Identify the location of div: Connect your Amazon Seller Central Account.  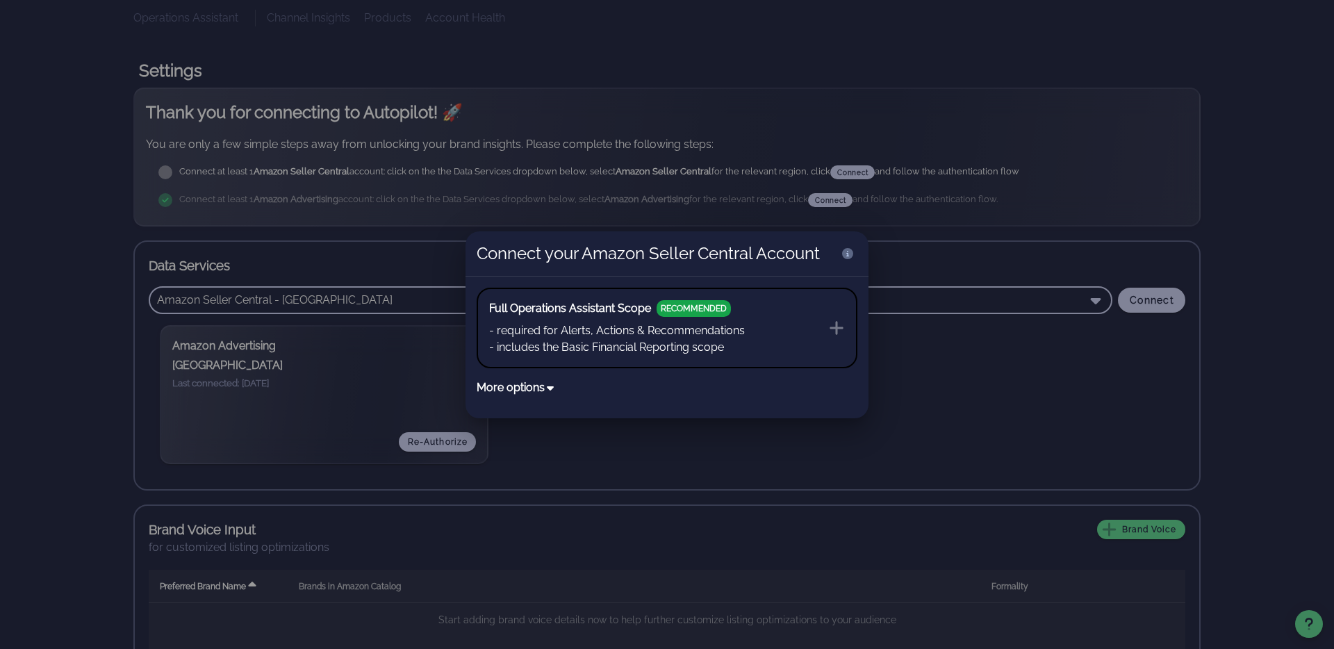
(648, 254).